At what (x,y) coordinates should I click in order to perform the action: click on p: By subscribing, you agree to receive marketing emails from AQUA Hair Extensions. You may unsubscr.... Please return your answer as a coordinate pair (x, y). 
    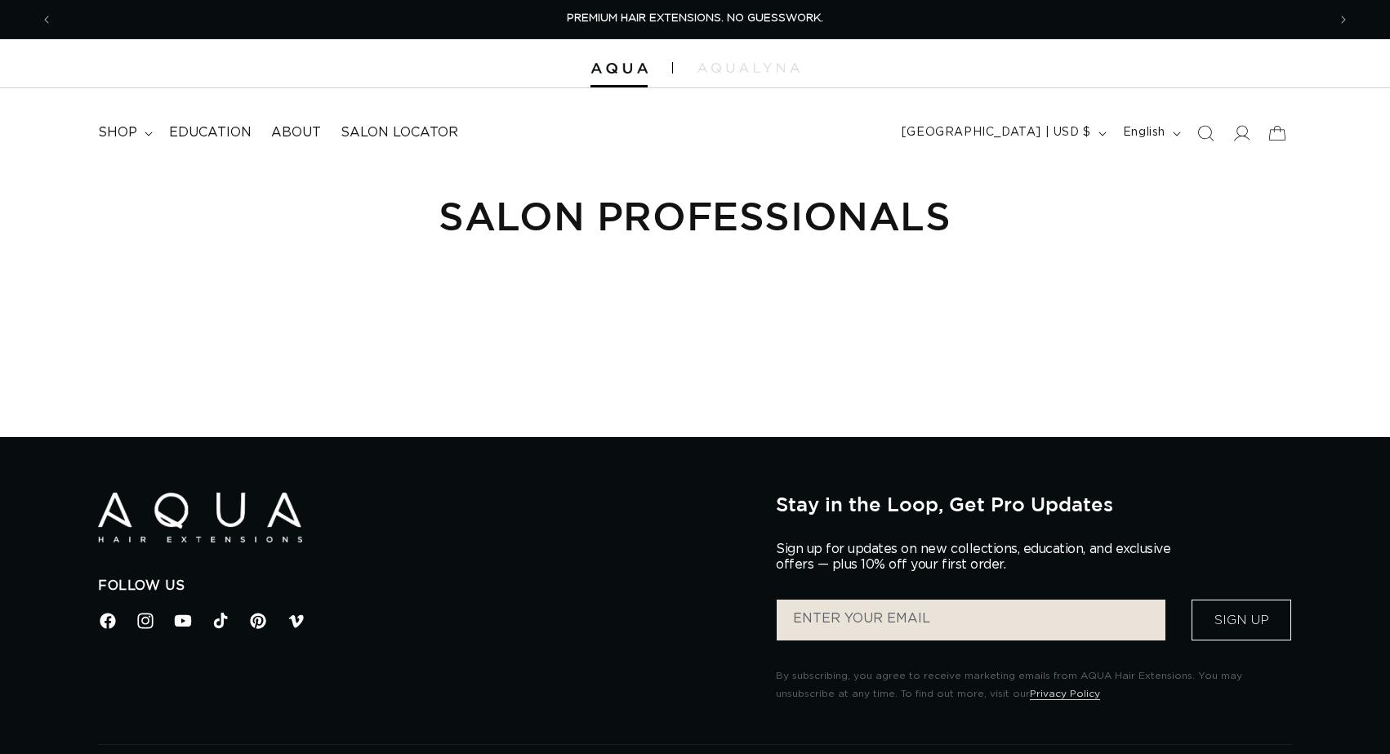
    Looking at the image, I should click on (1034, 684).